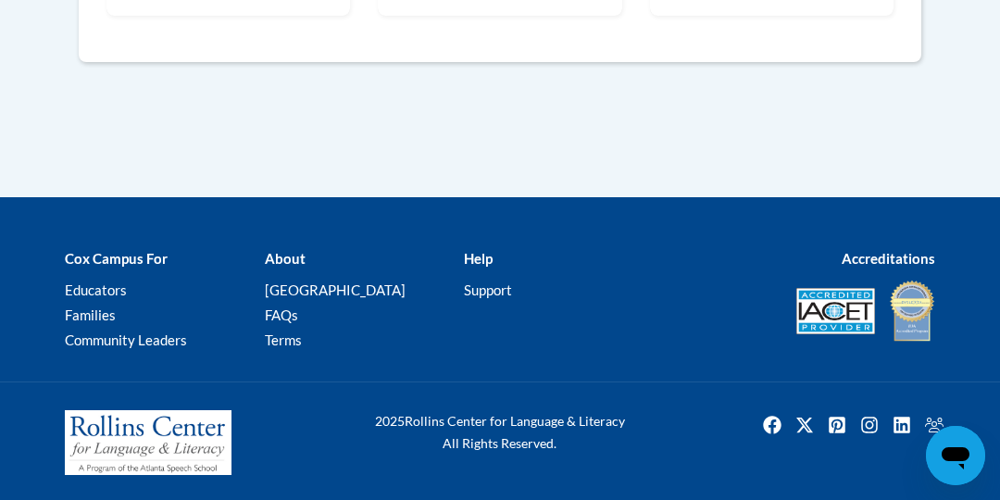 The height and width of the screenshot is (500, 1000). I want to click on a: Facebook, so click(773, 425).